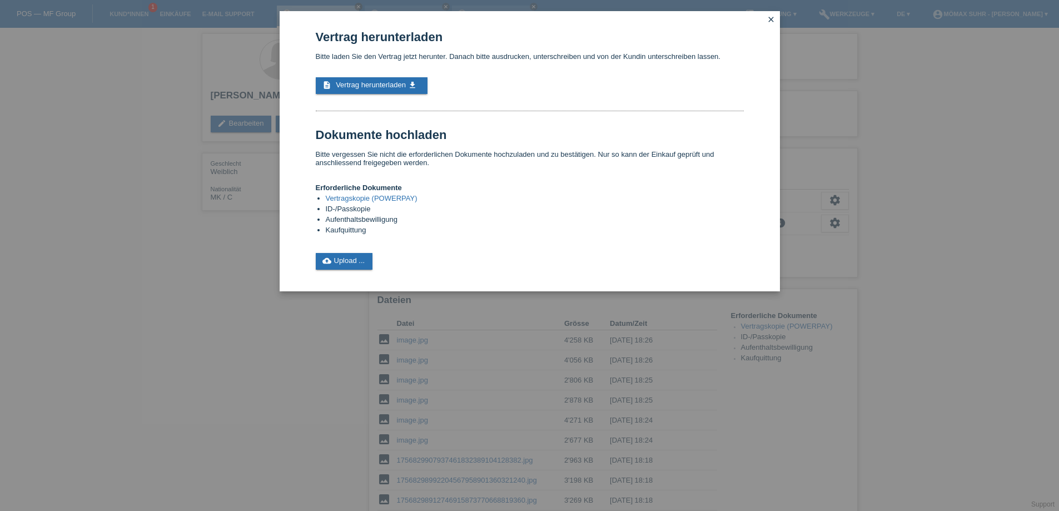  Describe the element at coordinates (371, 198) in the screenshot. I see `a: Vertragskopie (POWERPAY)` at that location.